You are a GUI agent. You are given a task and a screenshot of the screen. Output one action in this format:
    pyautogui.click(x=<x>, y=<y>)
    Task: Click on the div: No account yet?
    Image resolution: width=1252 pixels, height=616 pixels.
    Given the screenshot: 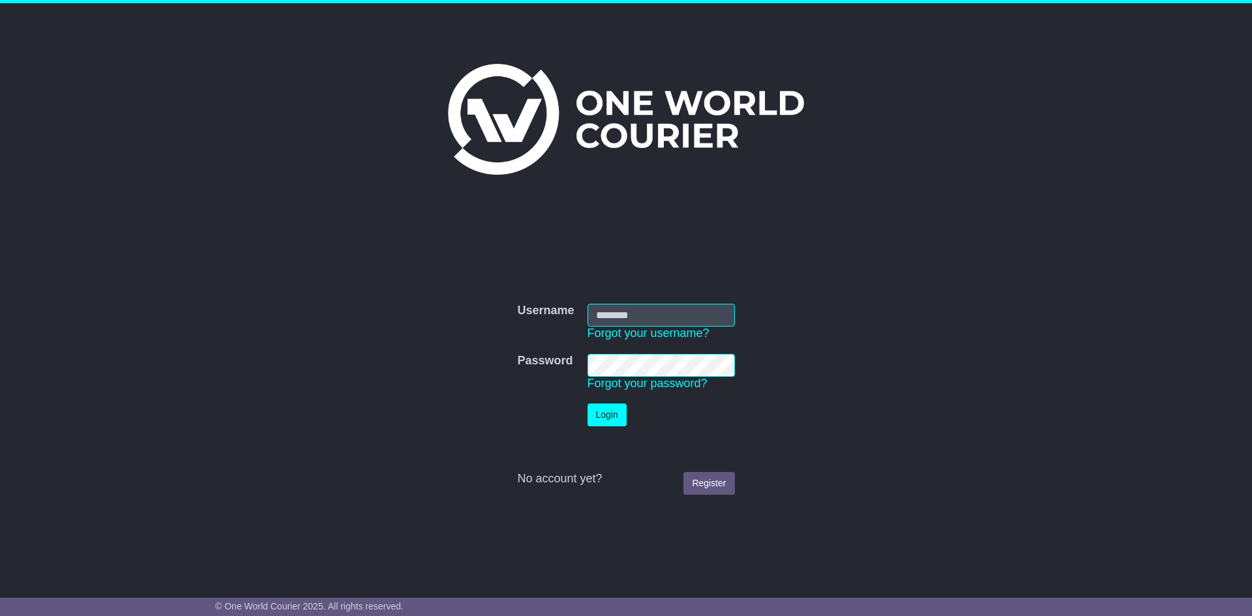 What is the action you would take?
    pyautogui.click(x=625, y=479)
    